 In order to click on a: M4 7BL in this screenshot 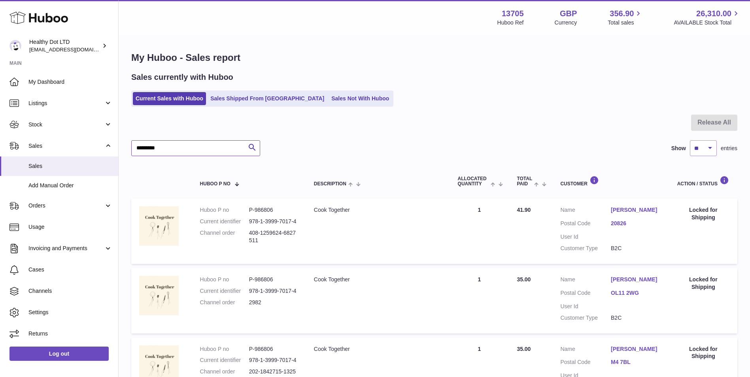, I will do `click(636, 362)`.